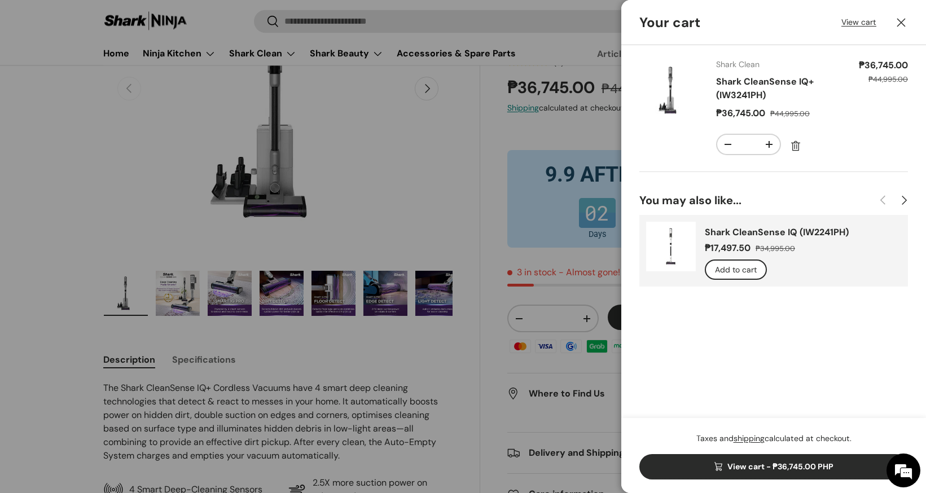 The image size is (926, 493). Describe the element at coordinates (777, 232) in the screenshot. I see `a: Shark CleanSense IQ (IW2241PH)` at that location.